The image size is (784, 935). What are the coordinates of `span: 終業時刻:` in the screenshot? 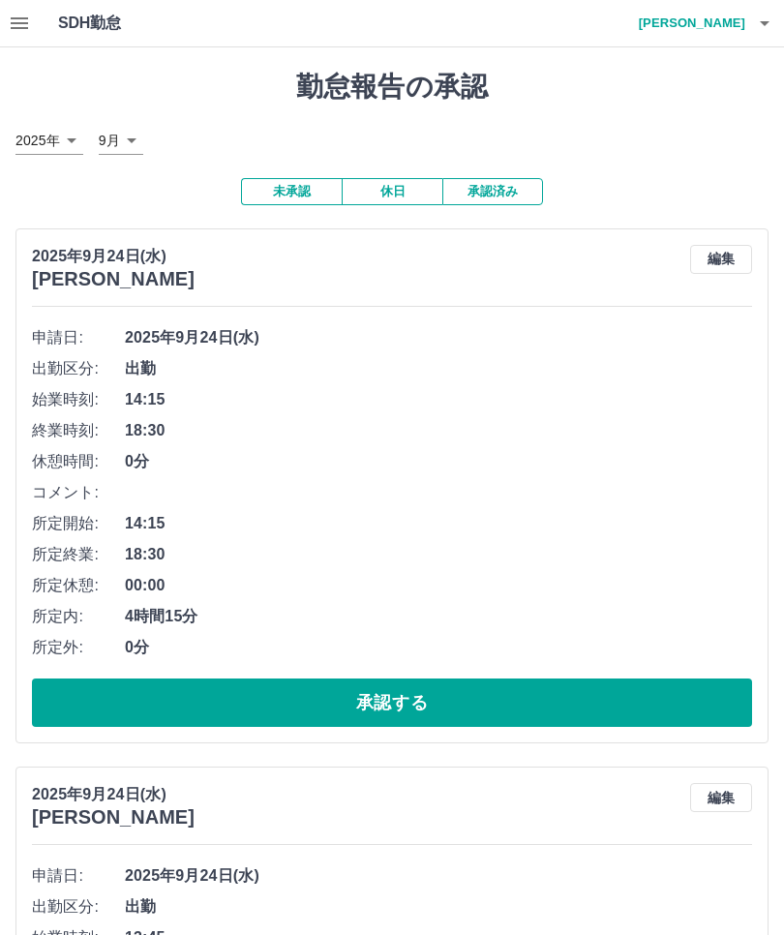 It's located at (78, 431).